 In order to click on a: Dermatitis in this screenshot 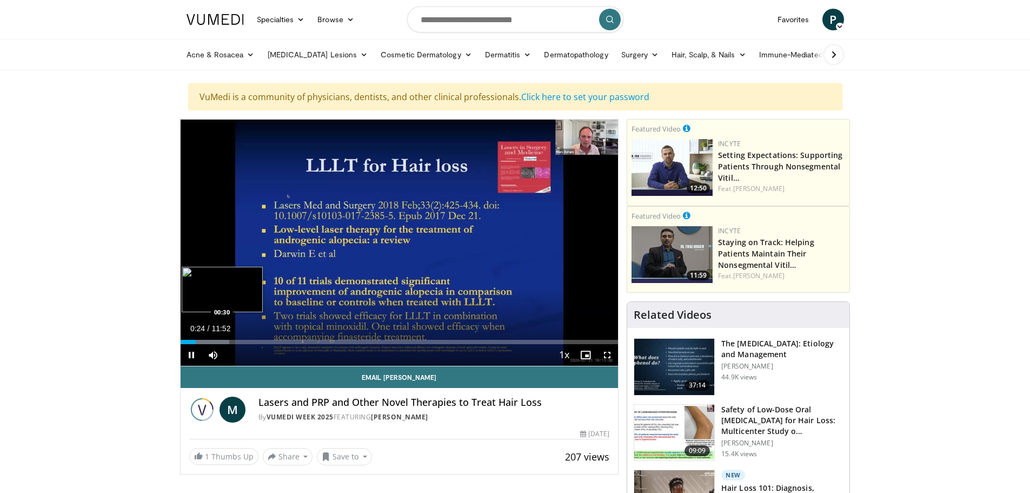, I will do `click(508, 55)`.